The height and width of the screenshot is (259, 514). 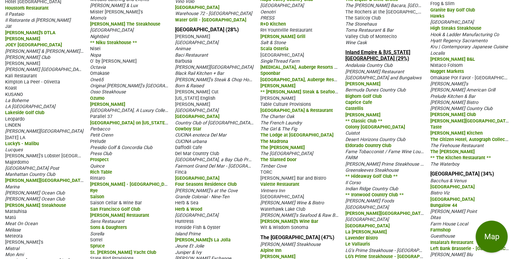 What do you see at coordinates (98, 67) in the screenshot?
I see `span: Octavia` at bounding box center [98, 67].